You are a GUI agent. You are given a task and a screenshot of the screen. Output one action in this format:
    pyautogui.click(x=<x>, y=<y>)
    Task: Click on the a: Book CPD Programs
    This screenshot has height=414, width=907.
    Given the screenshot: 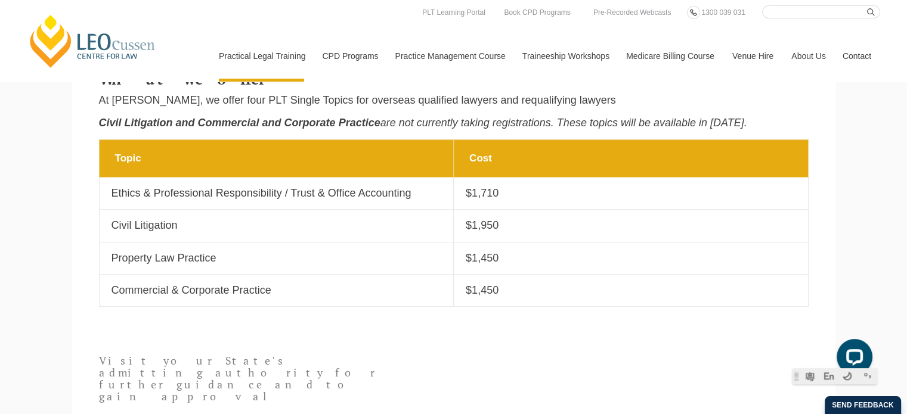 What is the action you would take?
    pyautogui.click(x=536, y=13)
    